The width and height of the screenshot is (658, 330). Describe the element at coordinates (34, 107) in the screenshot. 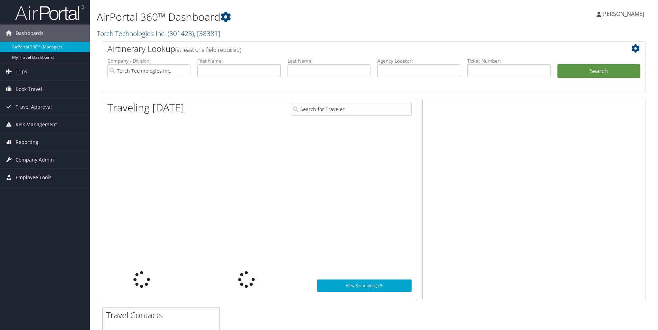

I see `span: Travel Approval` at that location.